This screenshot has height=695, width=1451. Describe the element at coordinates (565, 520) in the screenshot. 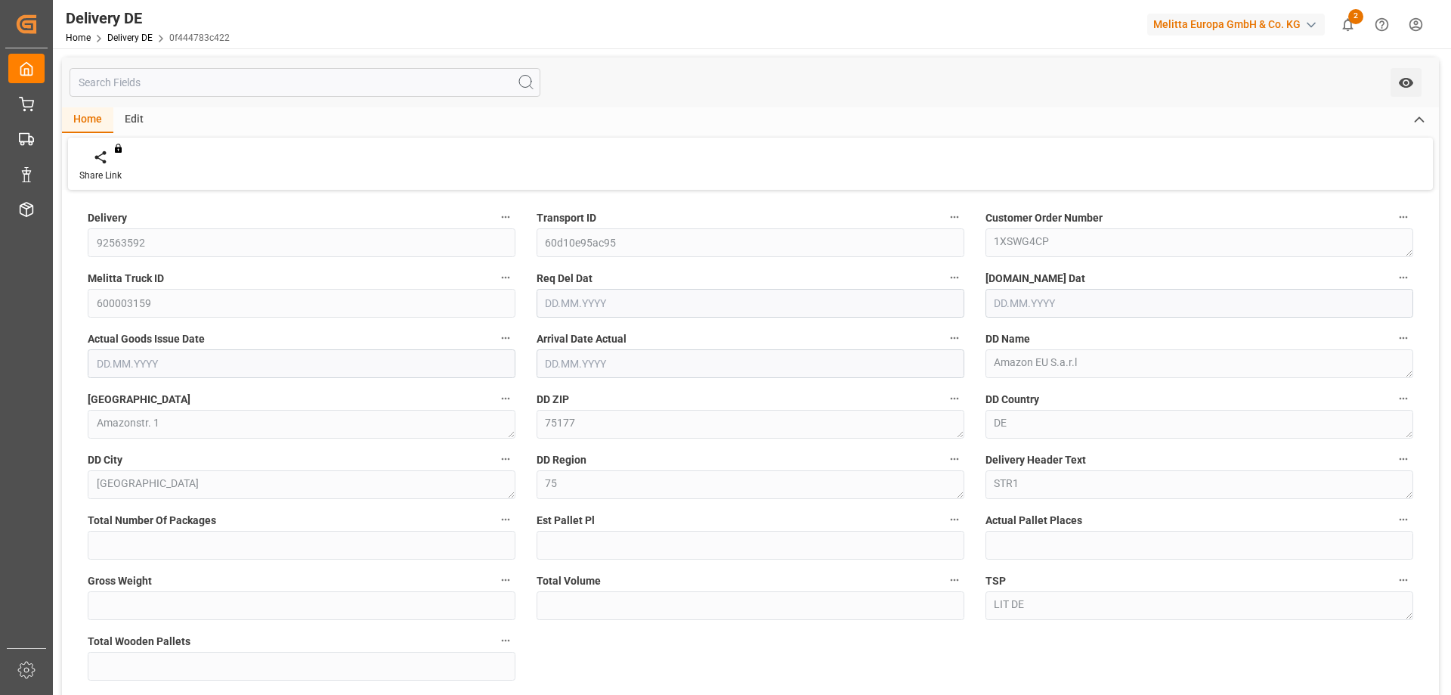

I see `span: Est Pallet Pl` at that location.